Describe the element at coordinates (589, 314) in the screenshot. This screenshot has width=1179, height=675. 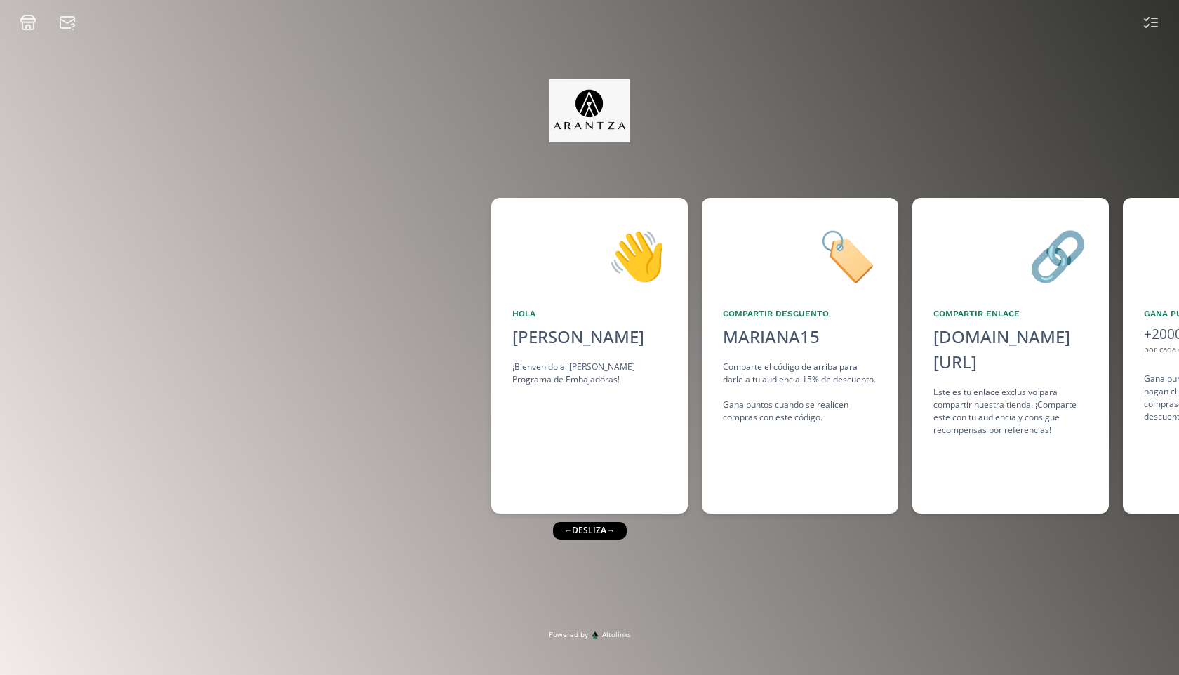
I see `div: Hola` at that location.